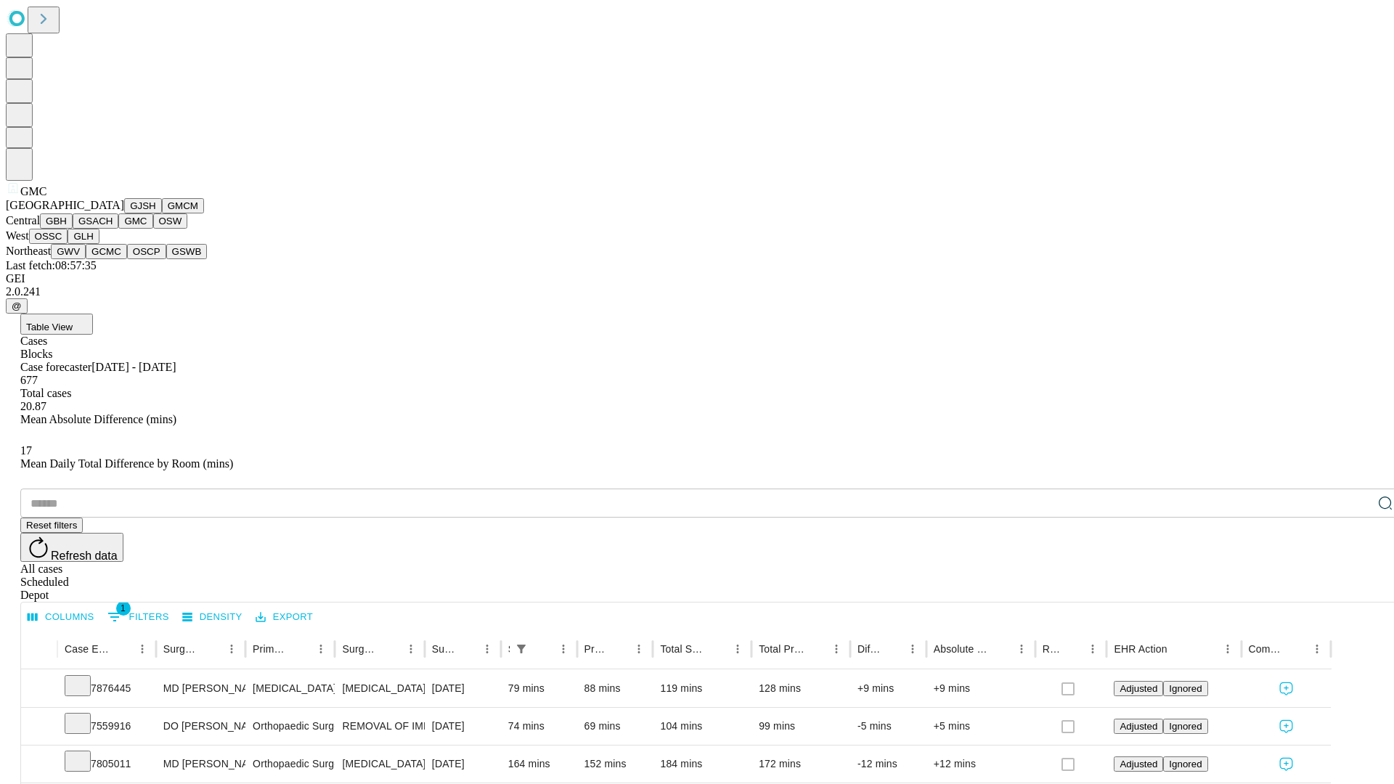 The height and width of the screenshot is (784, 1394). Describe the element at coordinates (682, 649) in the screenshot. I see `div: Total Scheduled Duration` at that location.